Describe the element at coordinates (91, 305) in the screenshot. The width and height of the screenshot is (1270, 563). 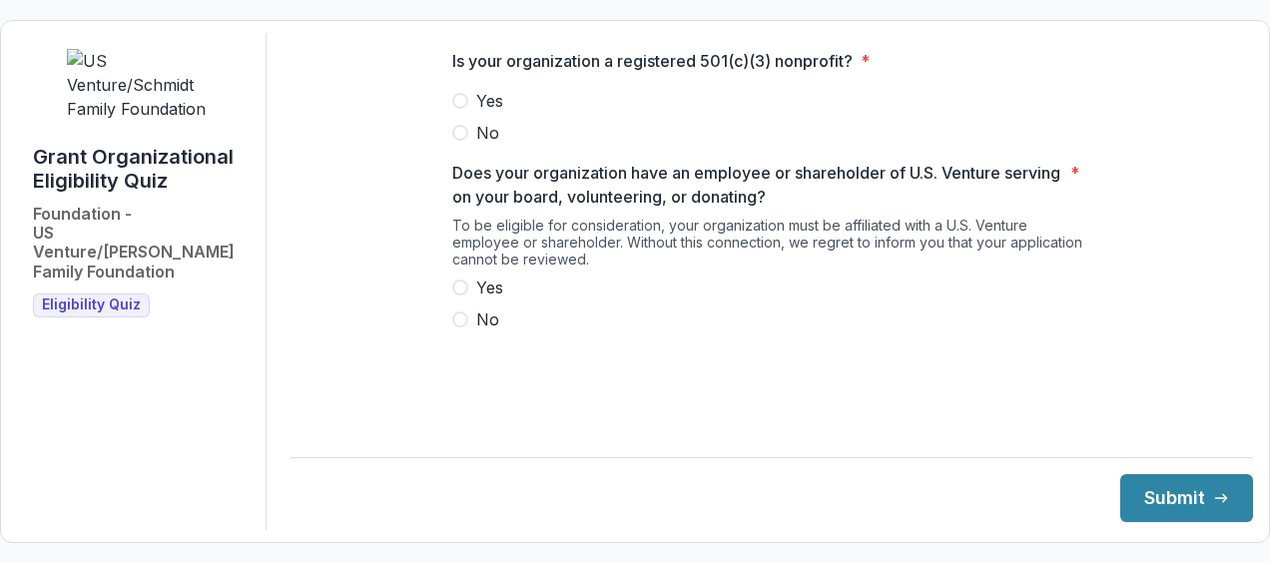
I see `span: Eligibility Quiz` at that location.